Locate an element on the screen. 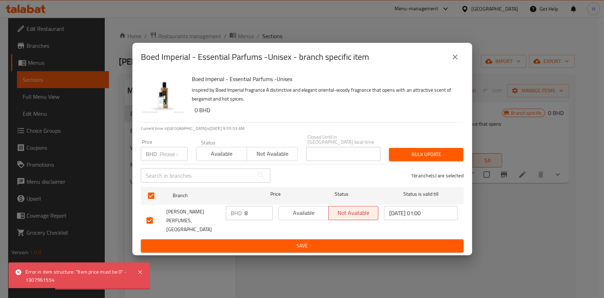 The image size is (604, 298). button: close is located at coordinates (455, 57).